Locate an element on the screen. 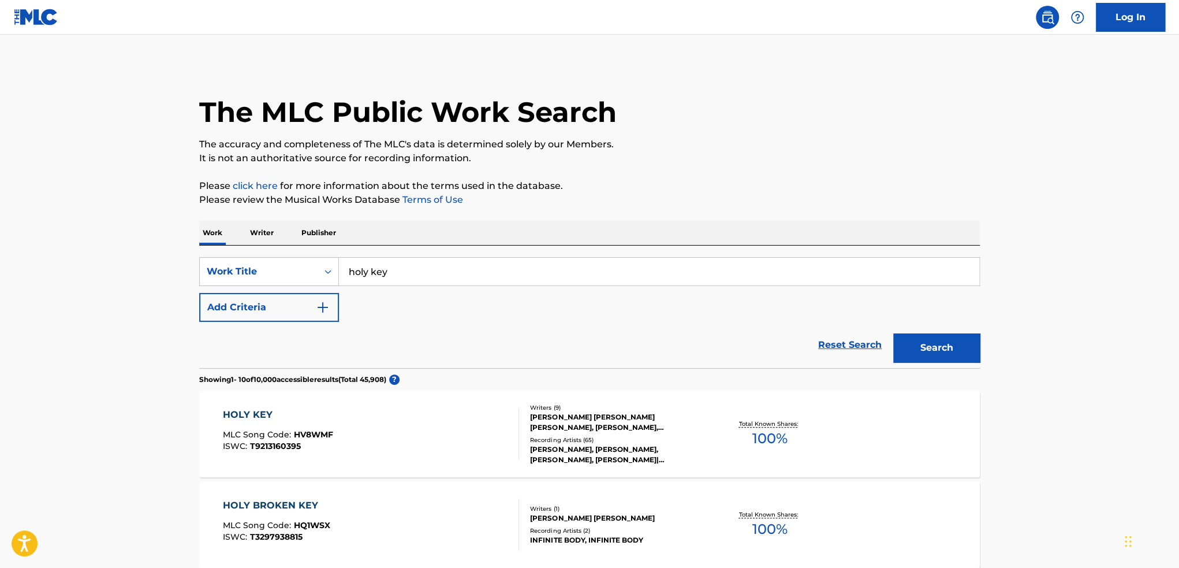 Image resolution: width=1179 pixels, height=568 pixels. div: HOLY BROKEN KEY is located at coordinates (277, 505).